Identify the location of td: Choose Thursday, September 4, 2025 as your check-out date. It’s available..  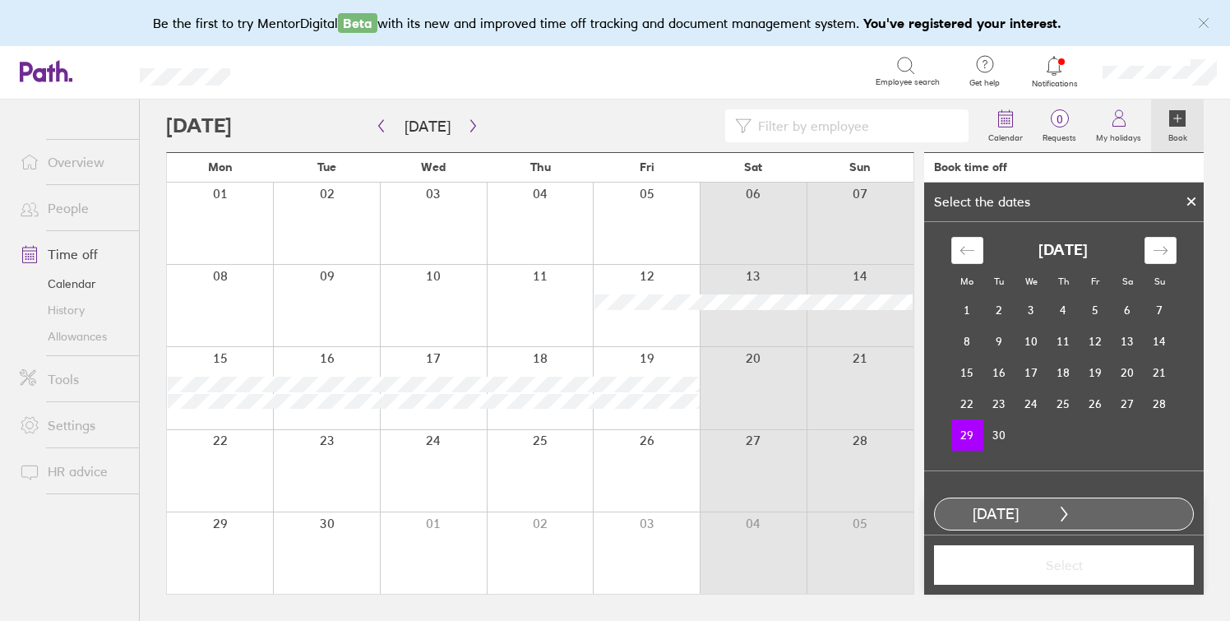
(1063, 310).